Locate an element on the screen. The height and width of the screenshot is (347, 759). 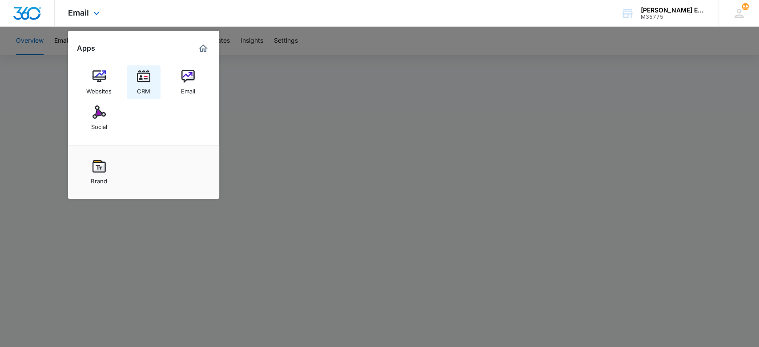
a: Brand is located at coordinates (99, 172).